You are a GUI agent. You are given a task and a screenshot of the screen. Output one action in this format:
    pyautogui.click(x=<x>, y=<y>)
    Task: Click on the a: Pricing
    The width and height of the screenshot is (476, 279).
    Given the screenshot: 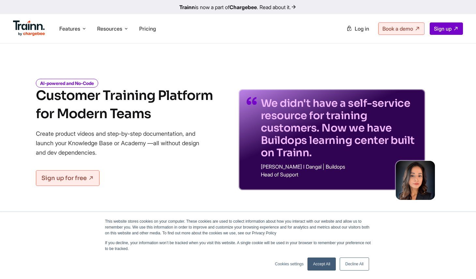 What is the action you would take?
    pyautogui.click(x=147, y=29)
    